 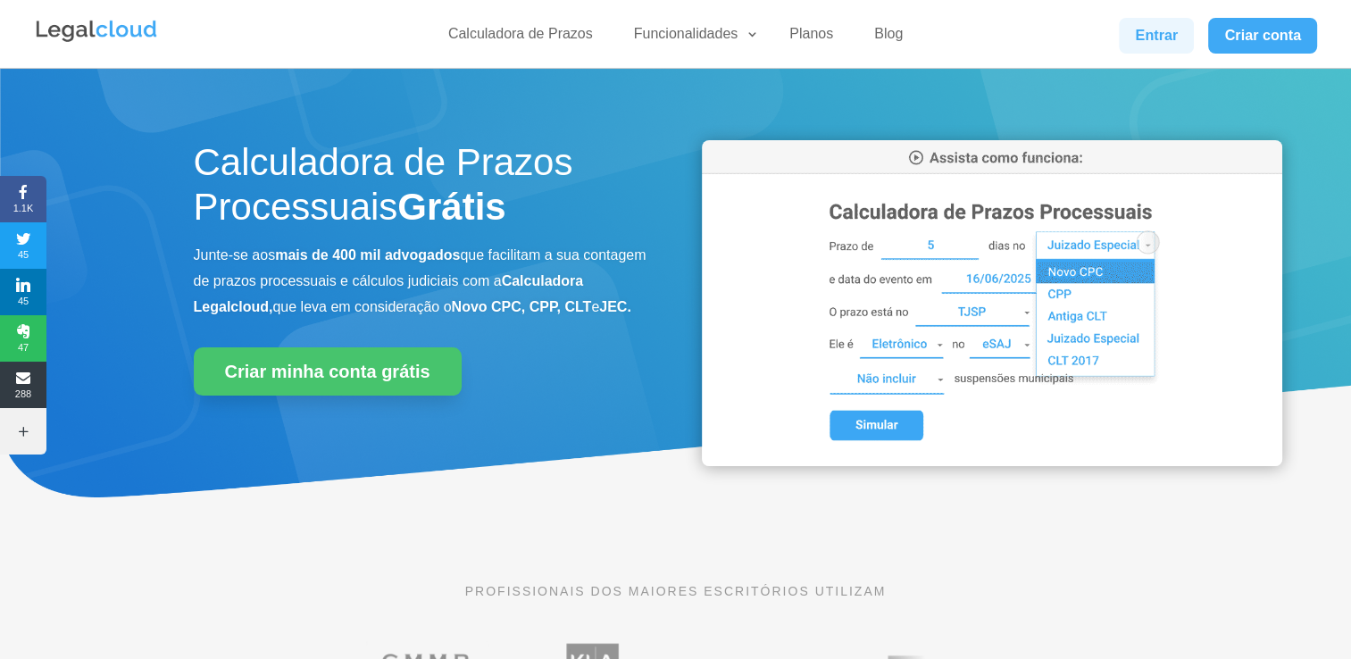 What do you see at coordinates (811, 37) in the screenshot?
I see `a: Planos` at bounding box center [811, 37].